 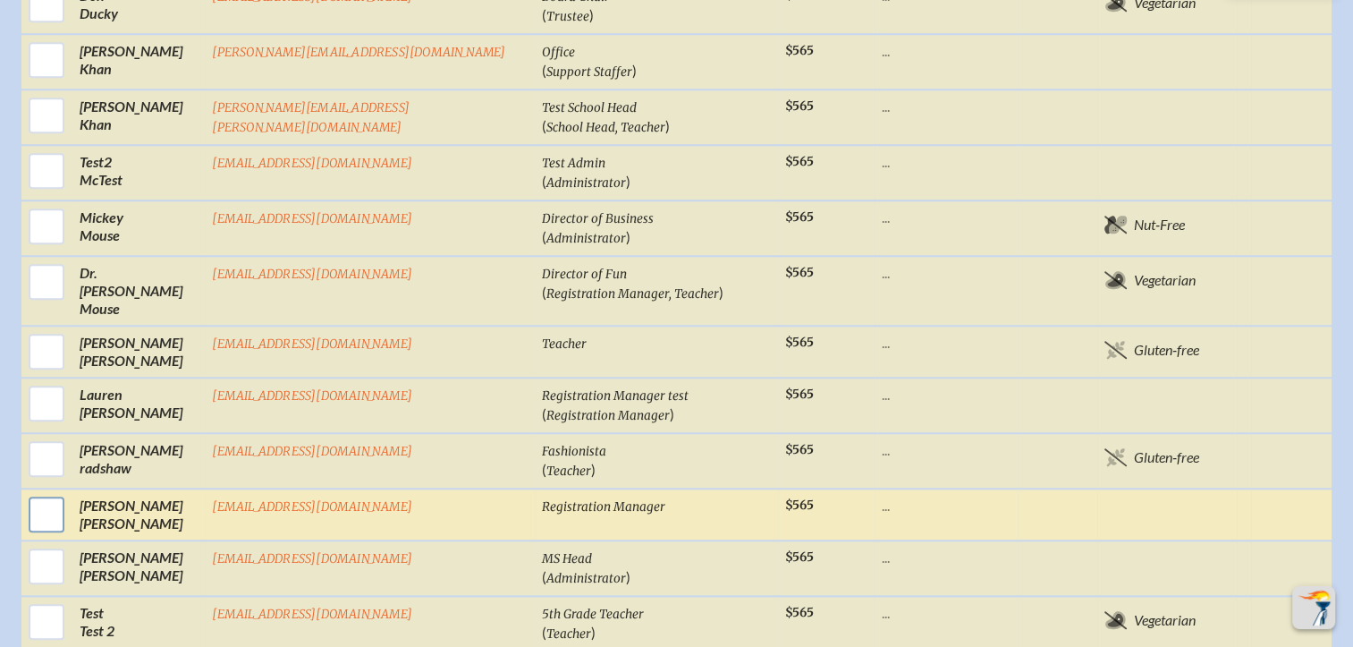 What do you see at coordinates (615, 395) in the screenshot?
I see `span: Registration Manager test` at bounding box center [615, 395].